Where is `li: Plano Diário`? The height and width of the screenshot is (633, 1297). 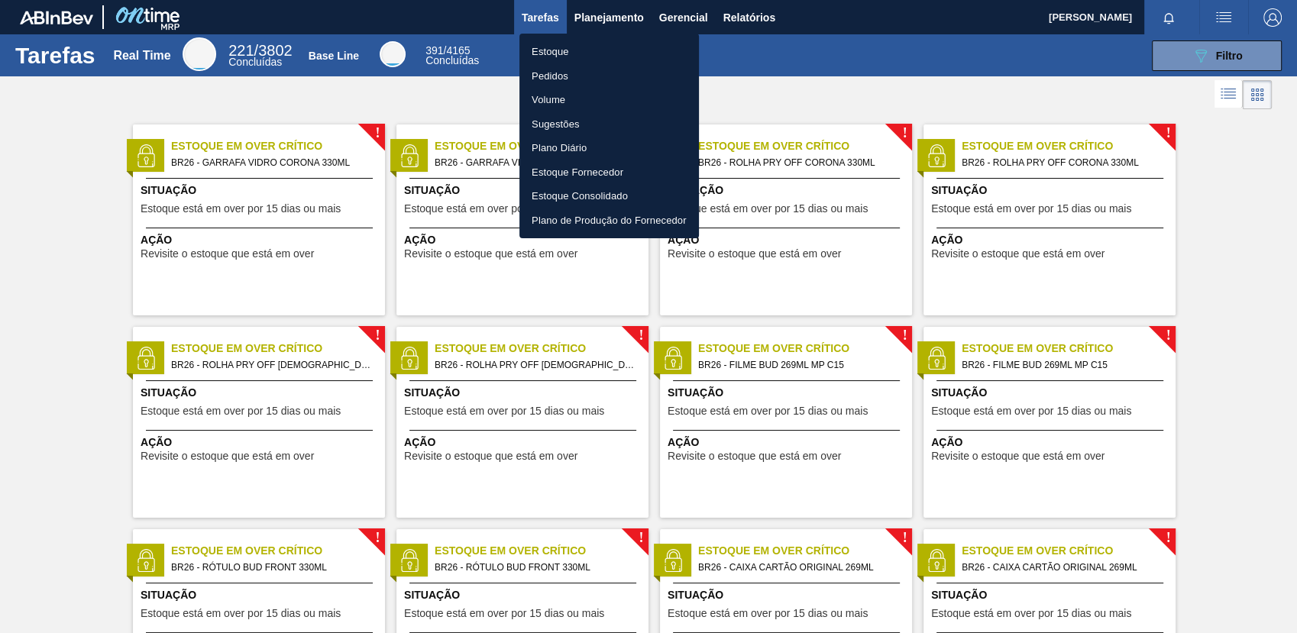
li: Plano Diário is located at coordinates (609, 148).